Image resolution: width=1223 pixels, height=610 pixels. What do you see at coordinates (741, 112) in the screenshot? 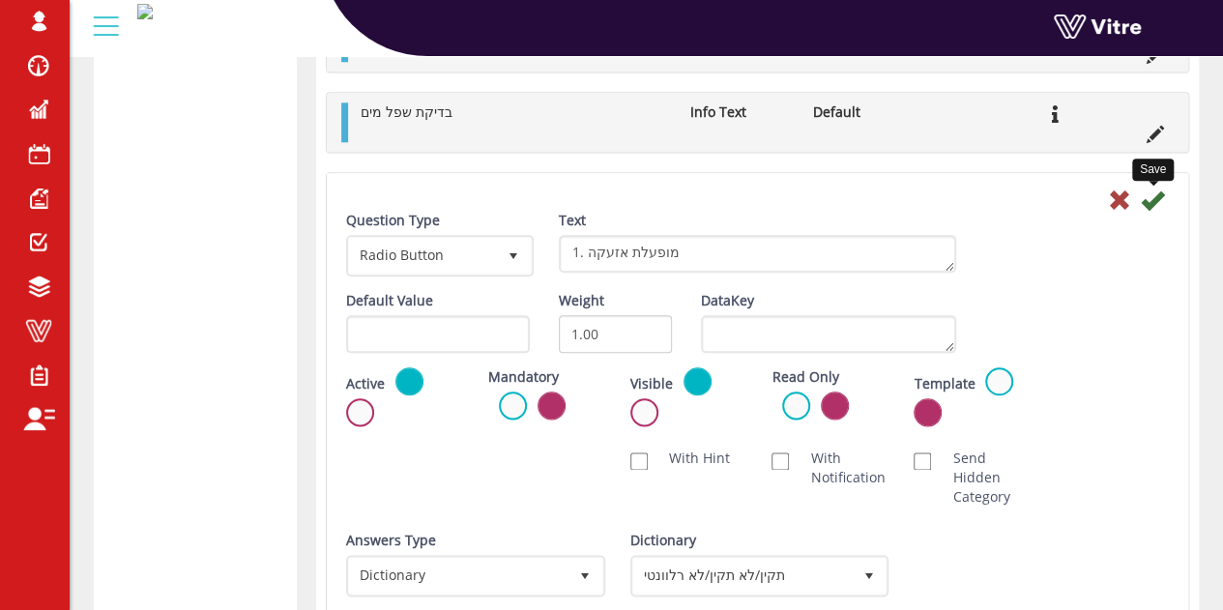
I see `li: Info Text` at bounding box center [741, 112].